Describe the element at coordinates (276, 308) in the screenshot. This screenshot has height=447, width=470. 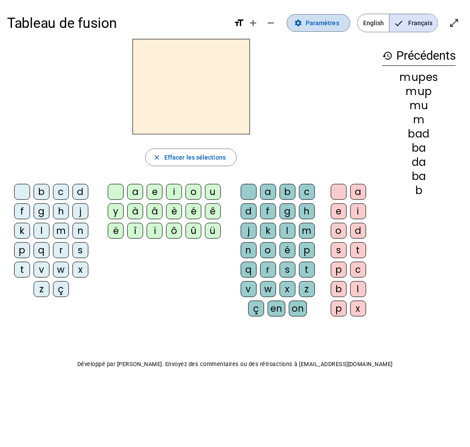
I see `div: en` at that location.